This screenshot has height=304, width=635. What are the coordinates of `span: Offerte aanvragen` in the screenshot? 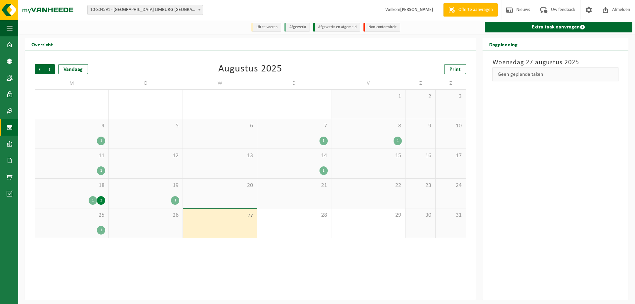 It's located at (475, 10).